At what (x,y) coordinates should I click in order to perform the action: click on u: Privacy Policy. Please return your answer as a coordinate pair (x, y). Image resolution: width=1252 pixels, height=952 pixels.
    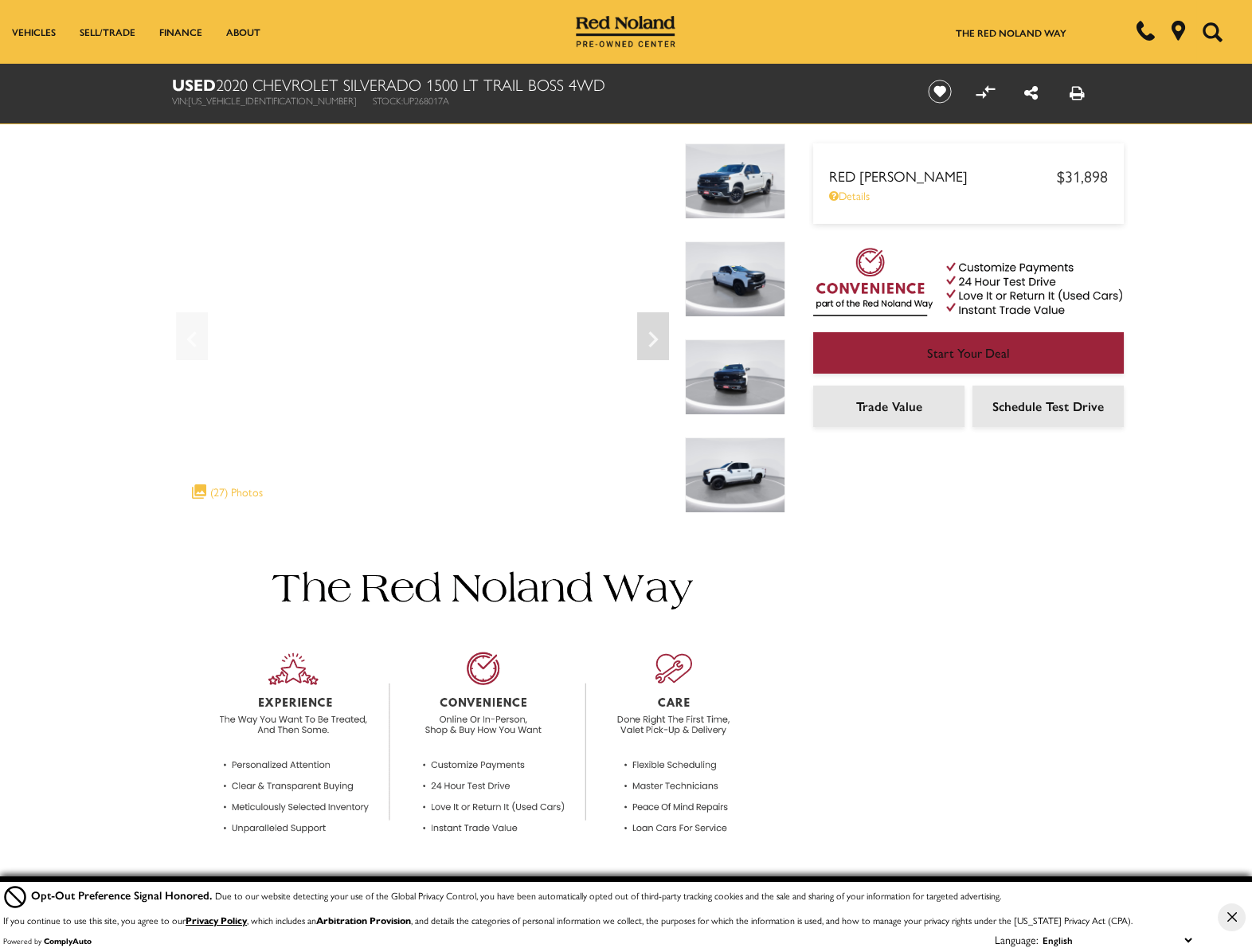
    Looking at the image, I should click on (216, 919).